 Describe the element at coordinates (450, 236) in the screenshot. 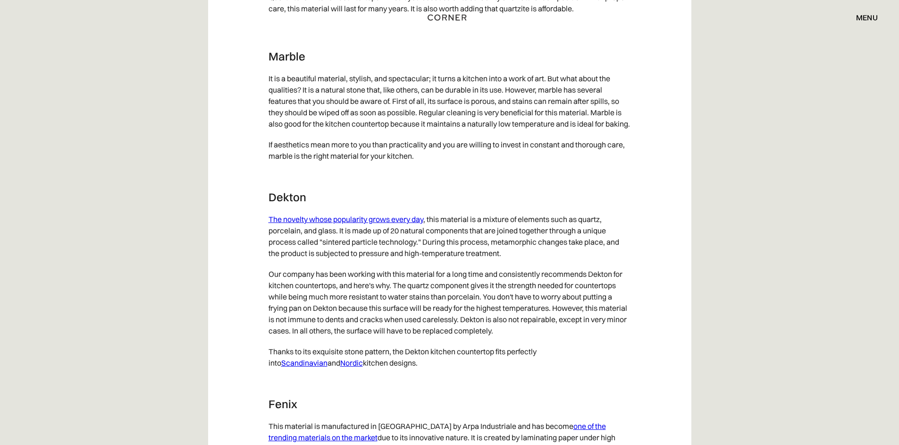

I see `p: , this material is a mixture of elements such as quartz, porcelain, and glass. It is made up of 2...` at that location.